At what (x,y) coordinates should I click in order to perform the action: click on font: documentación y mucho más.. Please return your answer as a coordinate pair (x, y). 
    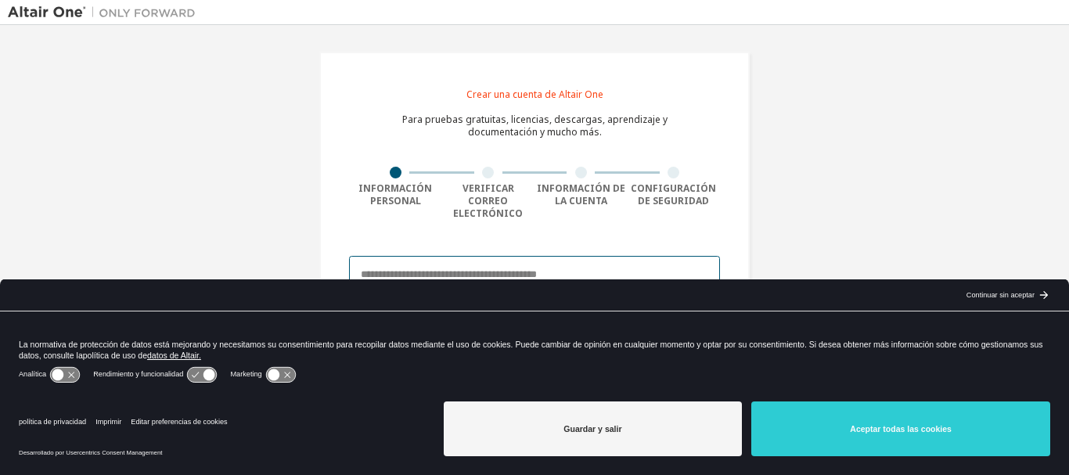
    Looking at the image, I should click on (534, 131).